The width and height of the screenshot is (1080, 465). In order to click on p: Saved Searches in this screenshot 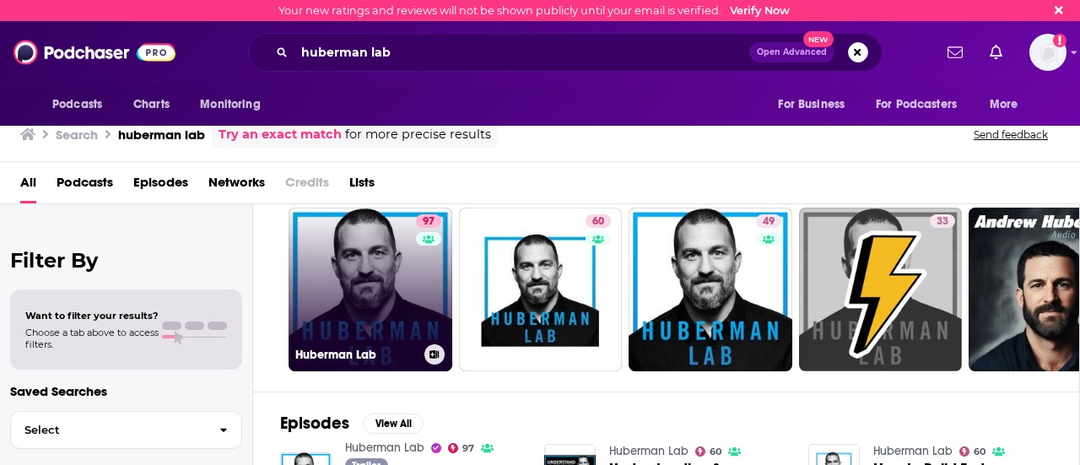, I will do `click(126, 391)`.